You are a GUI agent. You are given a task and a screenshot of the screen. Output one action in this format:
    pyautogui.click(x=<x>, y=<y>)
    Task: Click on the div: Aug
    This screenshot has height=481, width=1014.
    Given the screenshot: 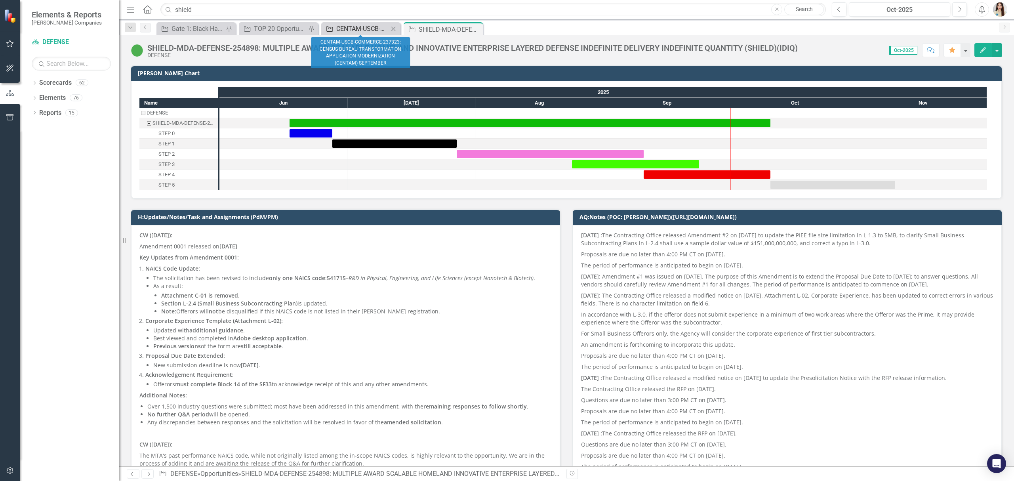 What is the action you would take?
    pyautogui.click(x=539, y=103)
    